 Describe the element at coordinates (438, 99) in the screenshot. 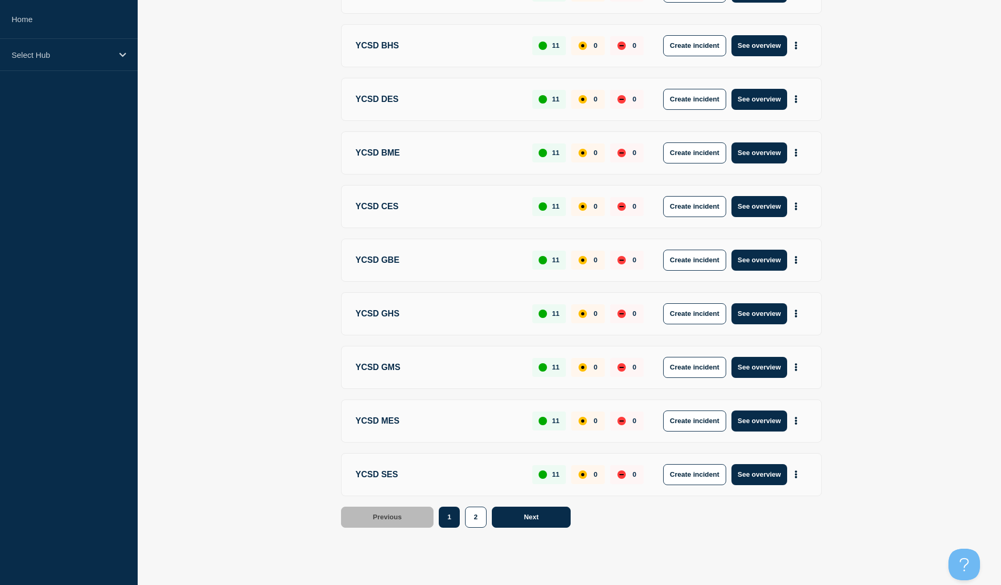

I see `p: YCSD DES` at that location.